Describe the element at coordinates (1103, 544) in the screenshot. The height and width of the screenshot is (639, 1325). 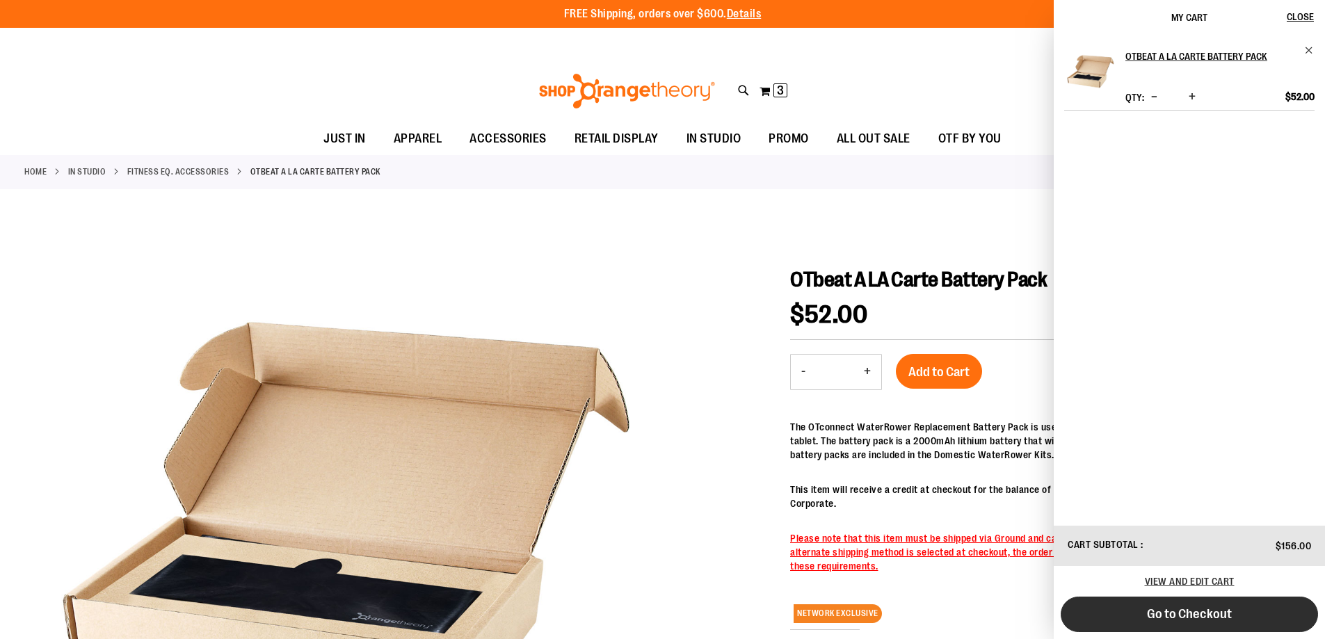
I see `span: Cart Subtotal` at that location.